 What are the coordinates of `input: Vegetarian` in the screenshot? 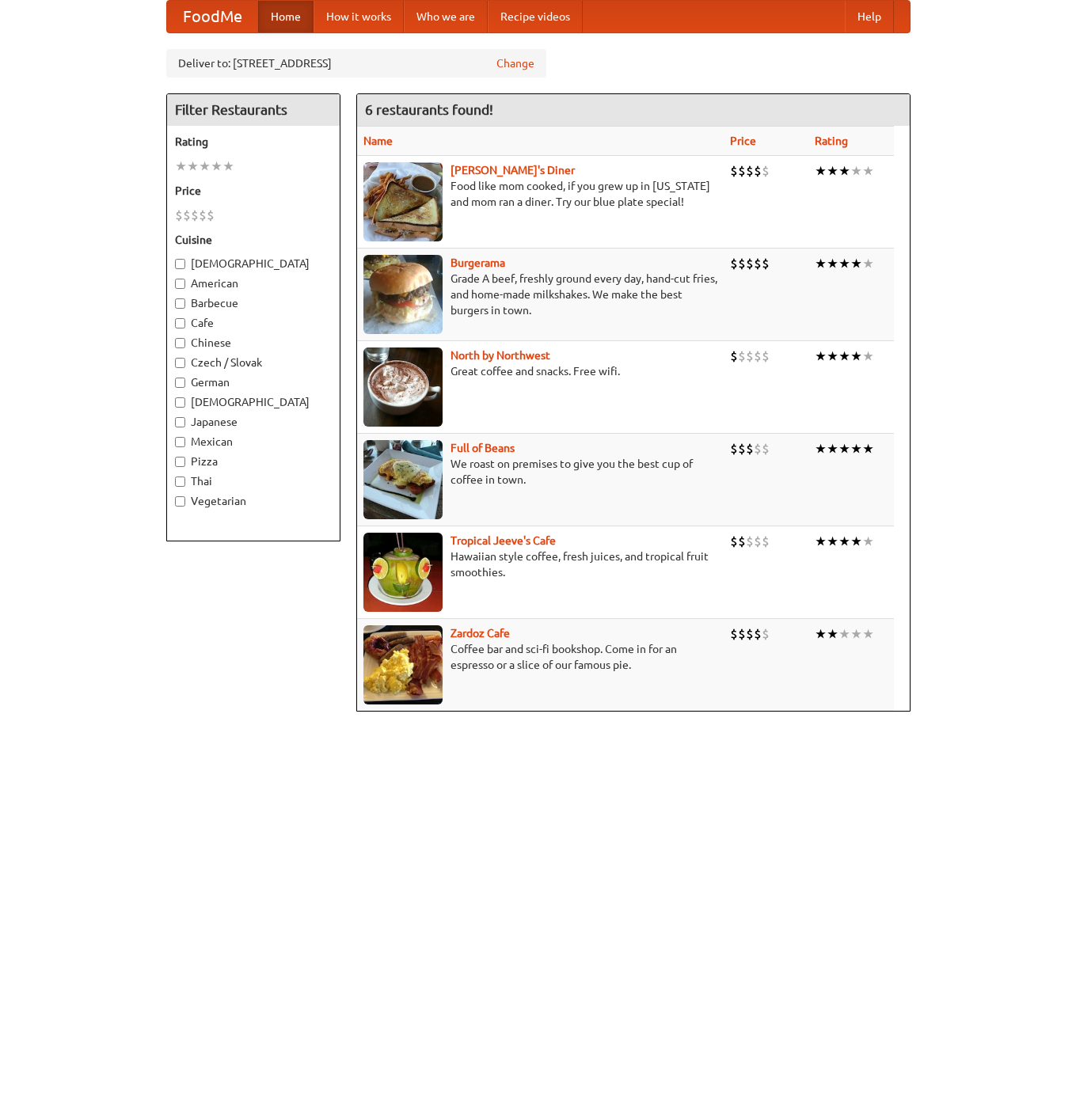 It's located at (180, 501).